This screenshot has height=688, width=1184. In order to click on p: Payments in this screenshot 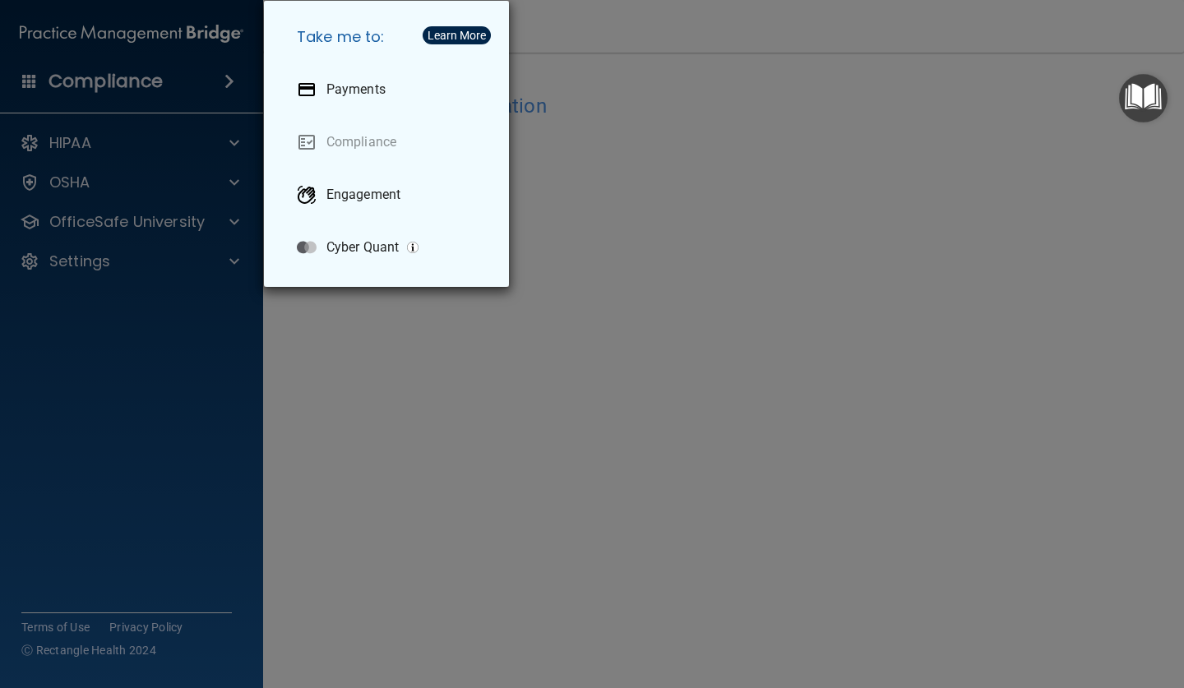, I will do `click(356, 90)`.